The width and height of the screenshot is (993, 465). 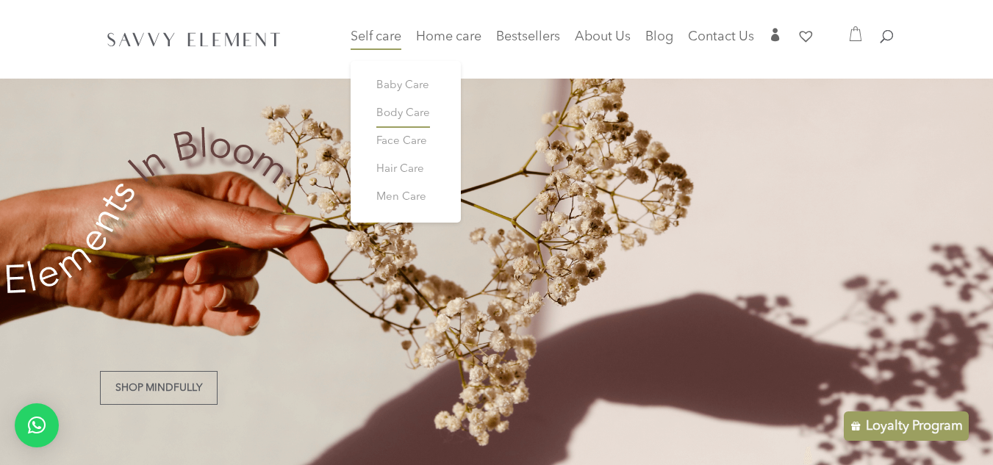 What do you see at coordinates (659, 37) in the screenshot?
I see `span: Blog` at bounding box center [659, 37].